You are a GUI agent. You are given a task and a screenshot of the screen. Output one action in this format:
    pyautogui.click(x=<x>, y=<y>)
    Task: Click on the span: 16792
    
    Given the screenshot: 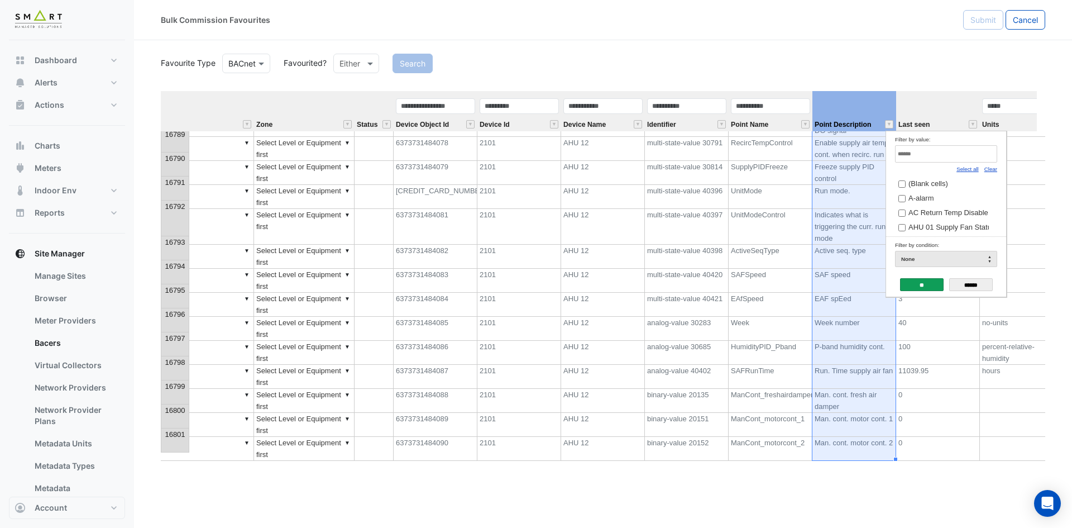 What is the action you would take?
    pyautogui.click(x=175, y=206)
    